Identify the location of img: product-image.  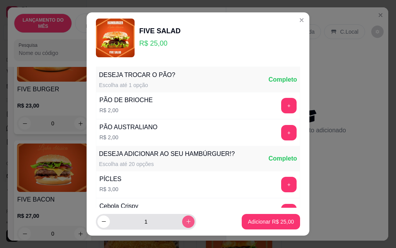
(115, 38).